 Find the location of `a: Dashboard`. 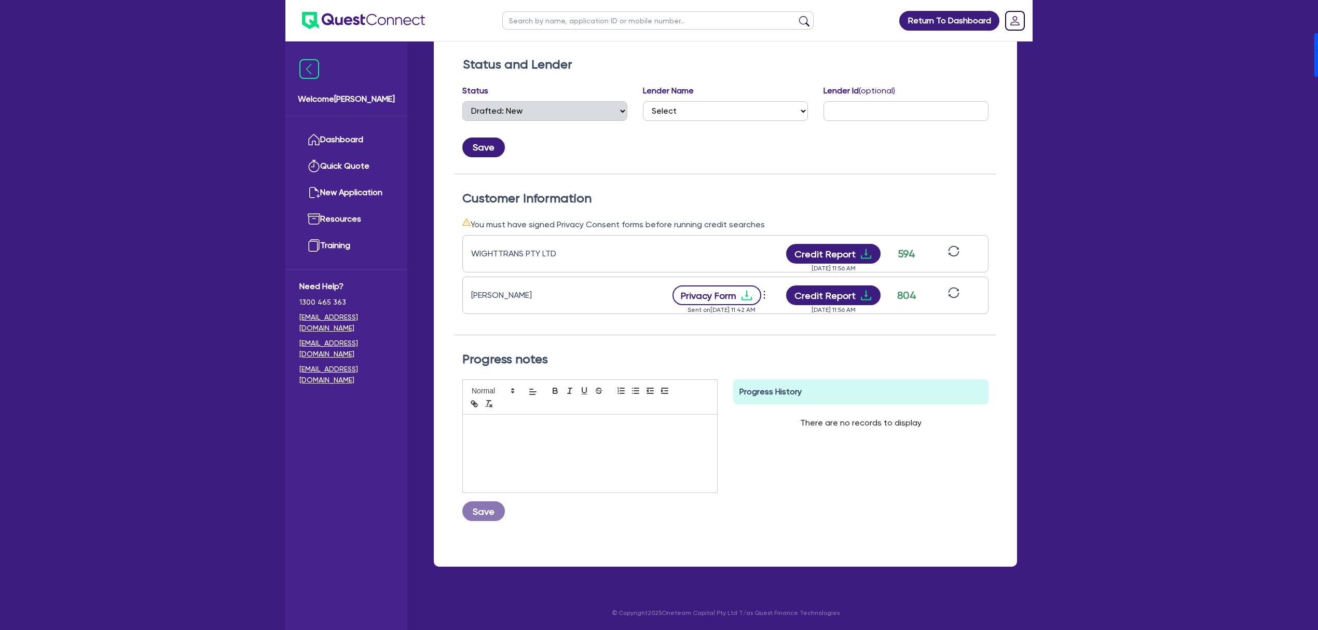

a: Dashboard is located at coordinates (346, 140).